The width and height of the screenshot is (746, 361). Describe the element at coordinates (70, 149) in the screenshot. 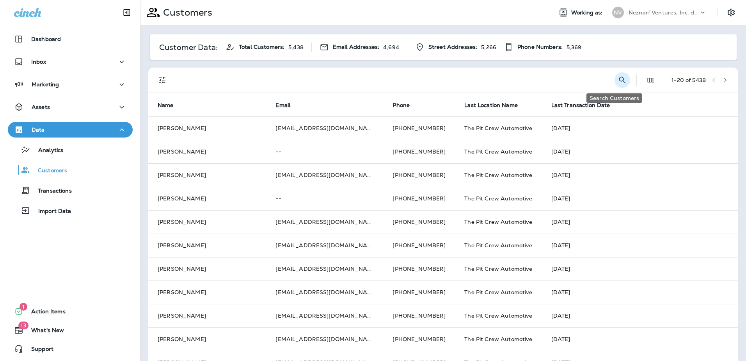

I see `button: Analytics` at that location.